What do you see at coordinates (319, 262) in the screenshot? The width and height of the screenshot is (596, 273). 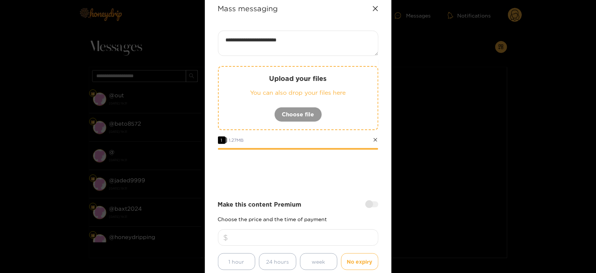 I see `button: week` at bounding box center [319, 262].